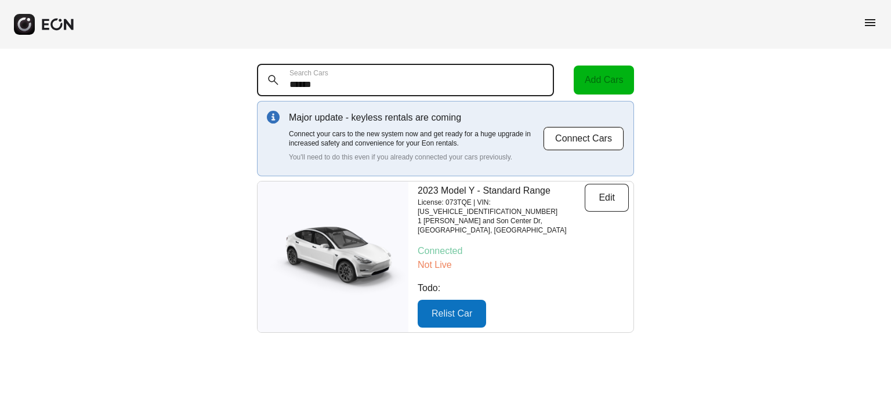 This screenshot has width=891, height=403. Describe the element at coordinates (584, 139) in the screenshot. I see `button: Connect Cars` at that location.